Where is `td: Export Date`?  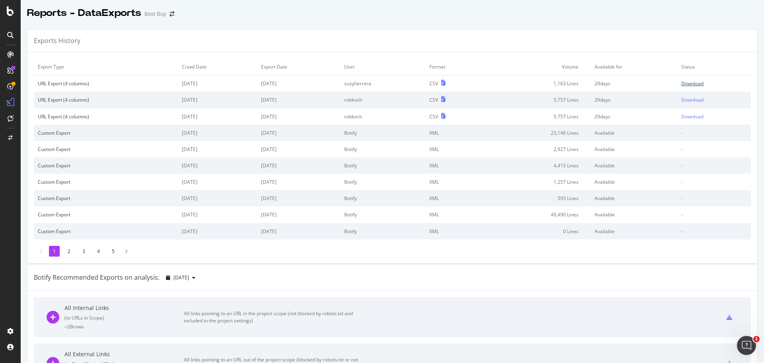 td: Export Date is located at coordinates (299, 67).